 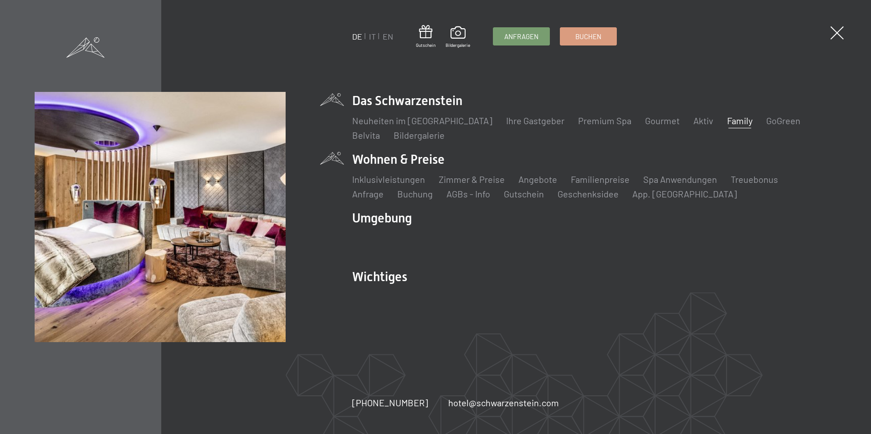 What do you see at coordinates (588, 36) in the screenshot?
I see `span: Buchen` at bounding box center [588, 36].